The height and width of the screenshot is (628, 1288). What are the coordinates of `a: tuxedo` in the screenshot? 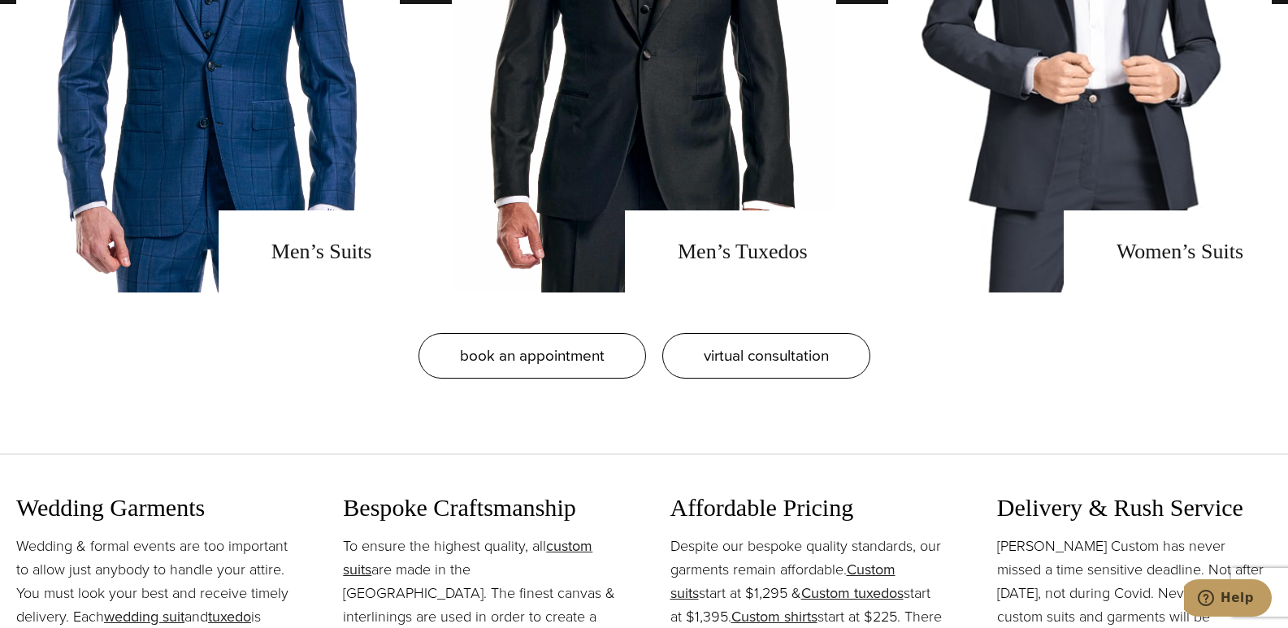 It's located at (229, 617).